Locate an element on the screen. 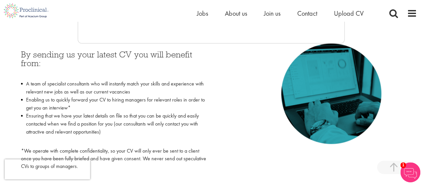  span: Upload CV is located at coordinates (348, 13).